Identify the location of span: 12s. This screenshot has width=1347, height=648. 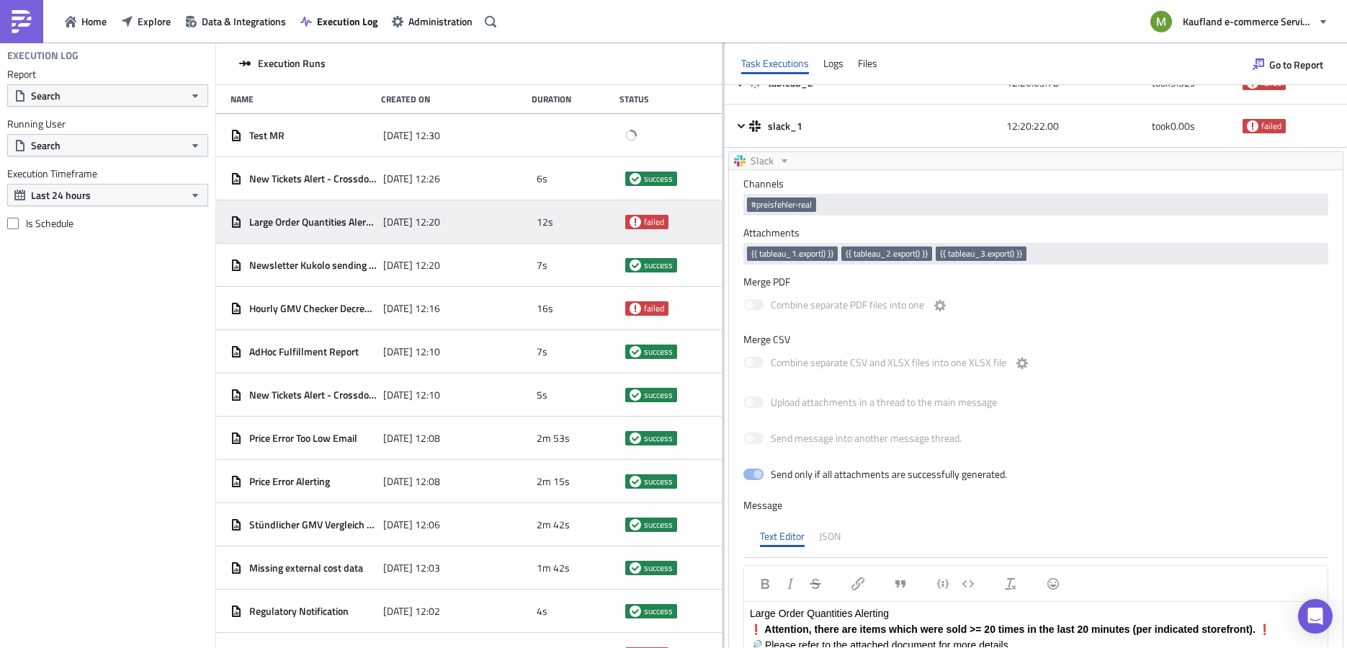
(545, 222).